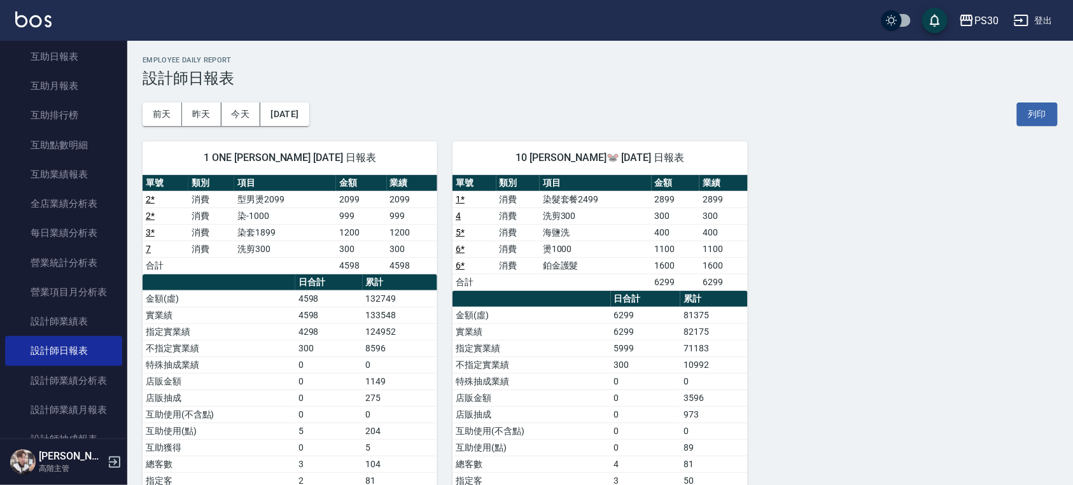 The height and width of the screenshot is (485, 1073). I want to click on td: 124952, so click(400, 332).